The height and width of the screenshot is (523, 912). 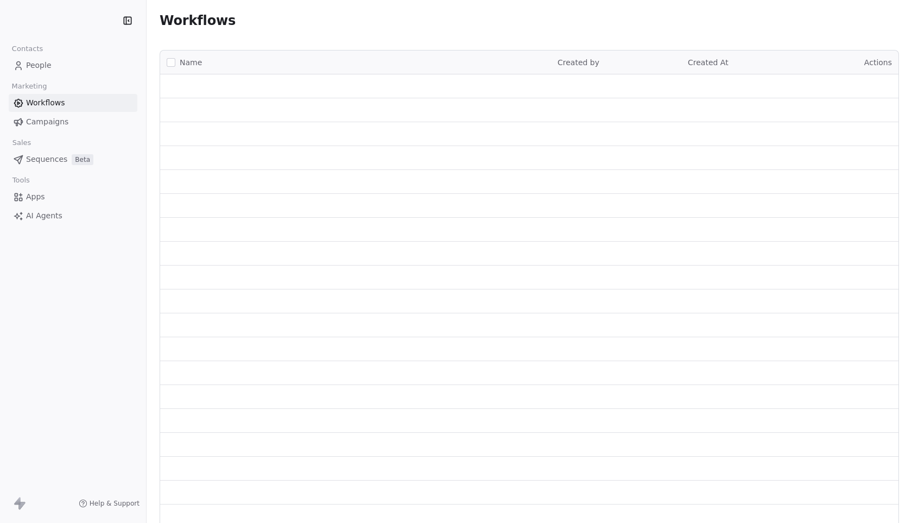 I want to click on span: Actions, so click(x=878, y=62).